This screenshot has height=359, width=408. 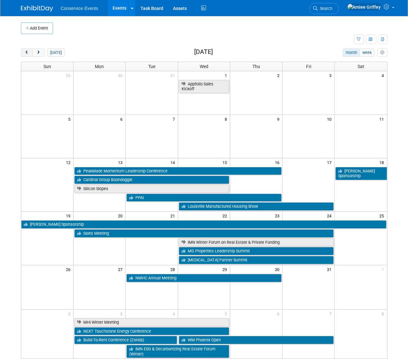 What do you see at coordinates (152, 66) in the screenshot?
I see `span: Tue` at bounding box center [152, 66].